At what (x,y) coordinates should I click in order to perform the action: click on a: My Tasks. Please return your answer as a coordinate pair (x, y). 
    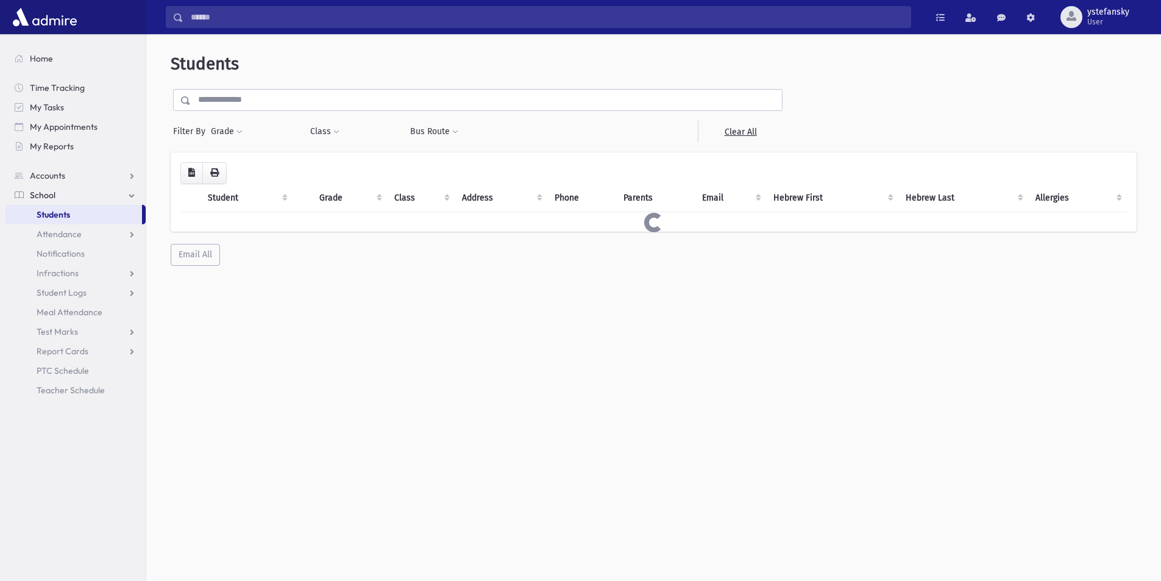
    Looking at the image, I should click on (75, 107).